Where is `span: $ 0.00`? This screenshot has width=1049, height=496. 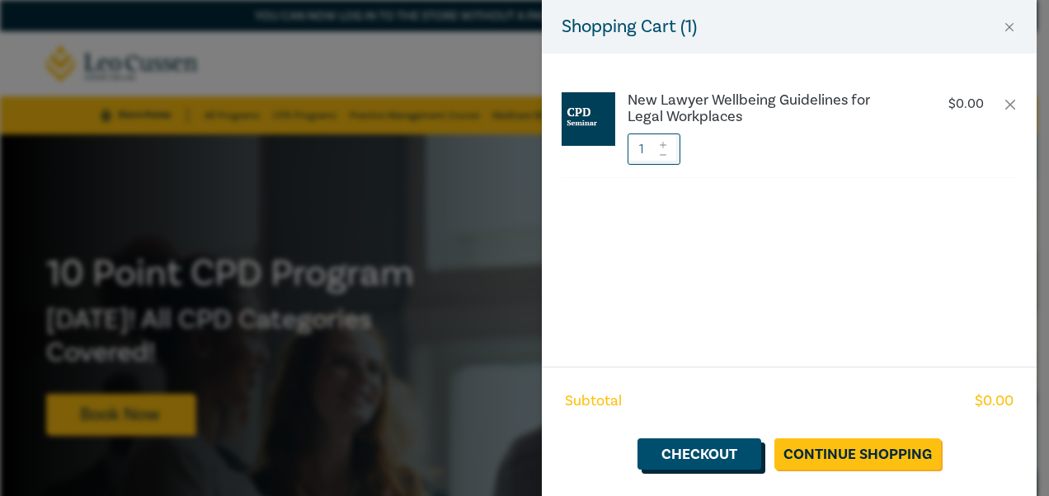
span: $ 0.00 is located at coordinates (994, 402).